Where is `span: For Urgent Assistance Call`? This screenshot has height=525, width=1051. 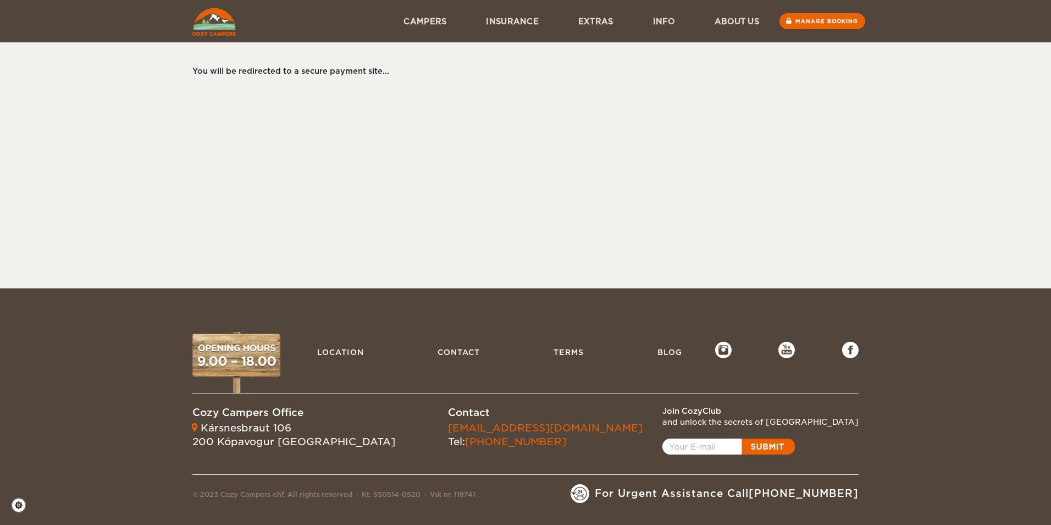 span: For Urgent Assistance Call is located at coordinates (727, 493).